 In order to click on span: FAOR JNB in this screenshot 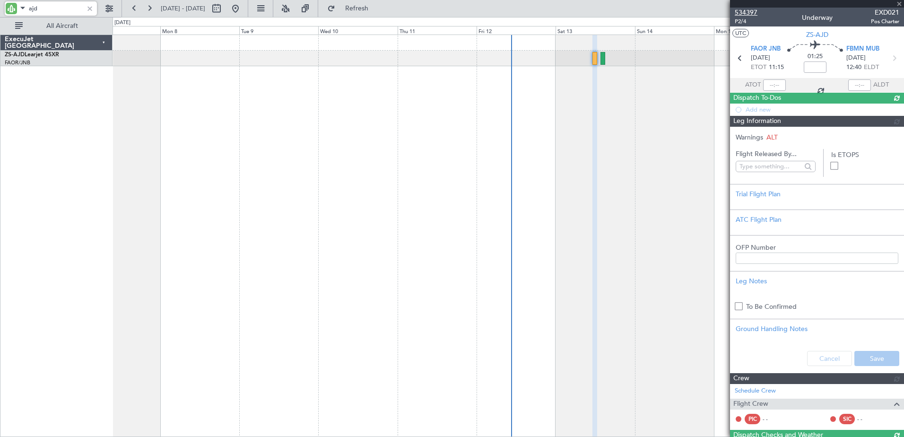, I will do `click(766, 49)`.